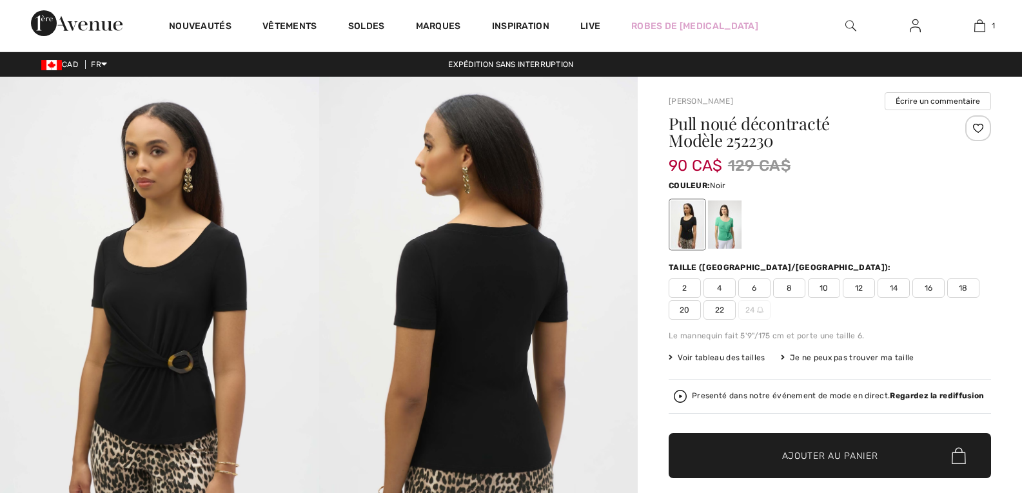 Image resolution: width=1022 pixels, height=493 pixels. What do you see at coordinates (690, 186) in the screenshot?
I see `span: Couleur:` at bounding box center [690, 186].